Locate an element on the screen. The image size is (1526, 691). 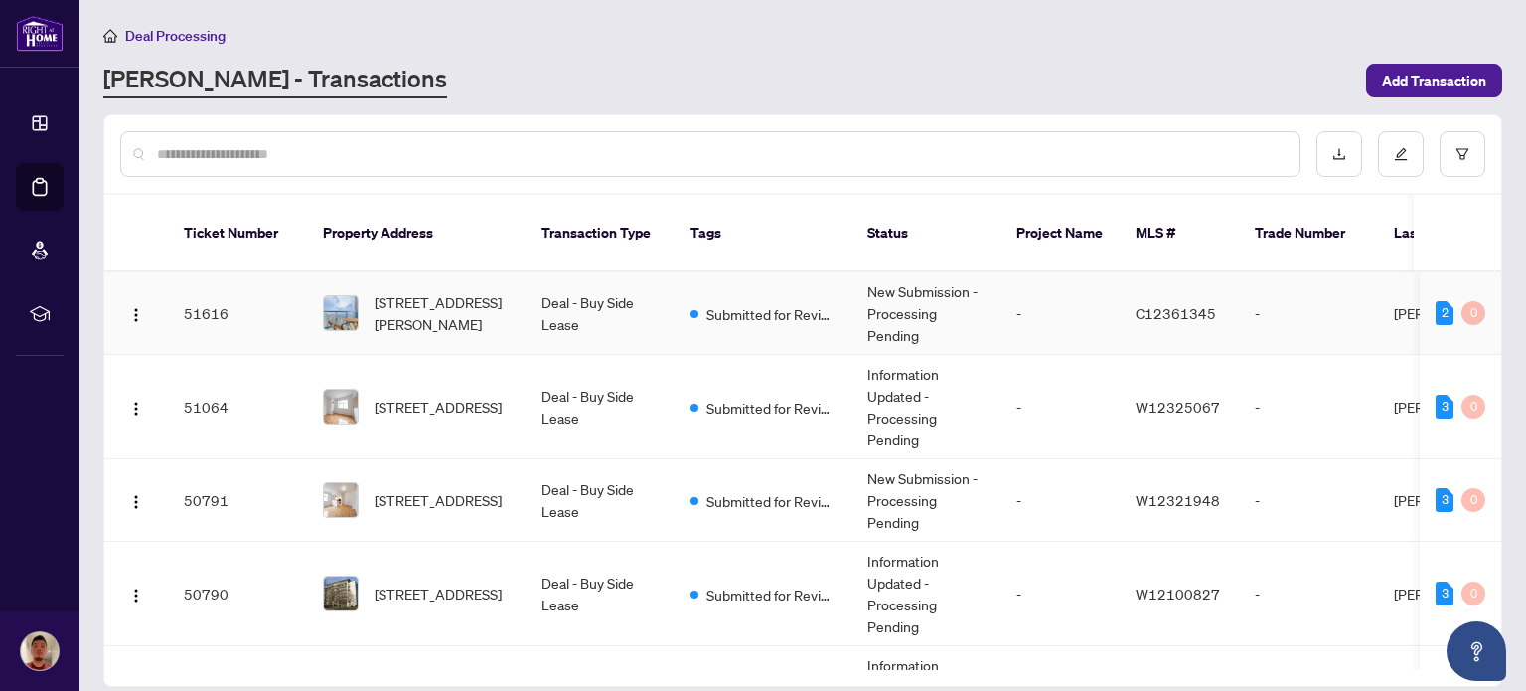
td: 50791 is located at coordinates (238, 500).